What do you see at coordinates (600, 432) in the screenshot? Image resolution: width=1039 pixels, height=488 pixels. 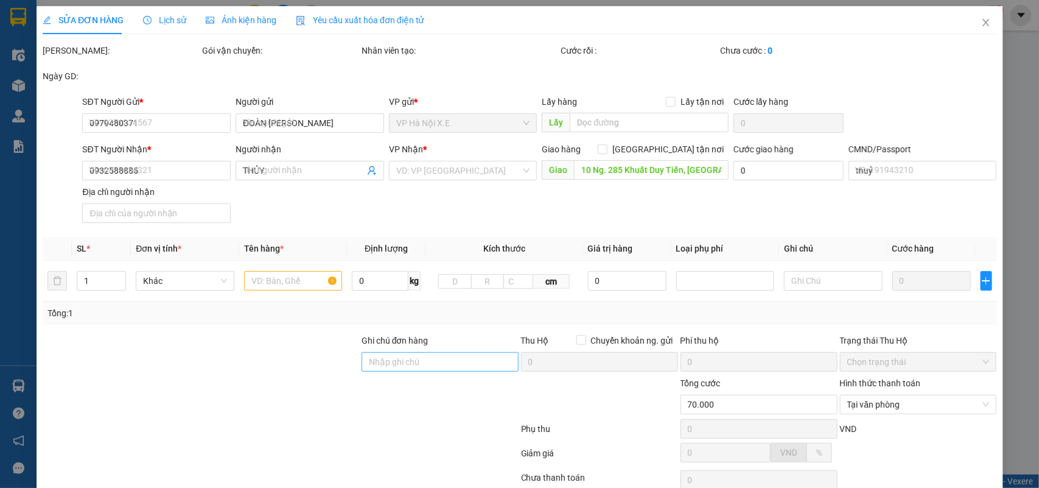 I see `div: Phụ thu` at bounding box center [600, 432].